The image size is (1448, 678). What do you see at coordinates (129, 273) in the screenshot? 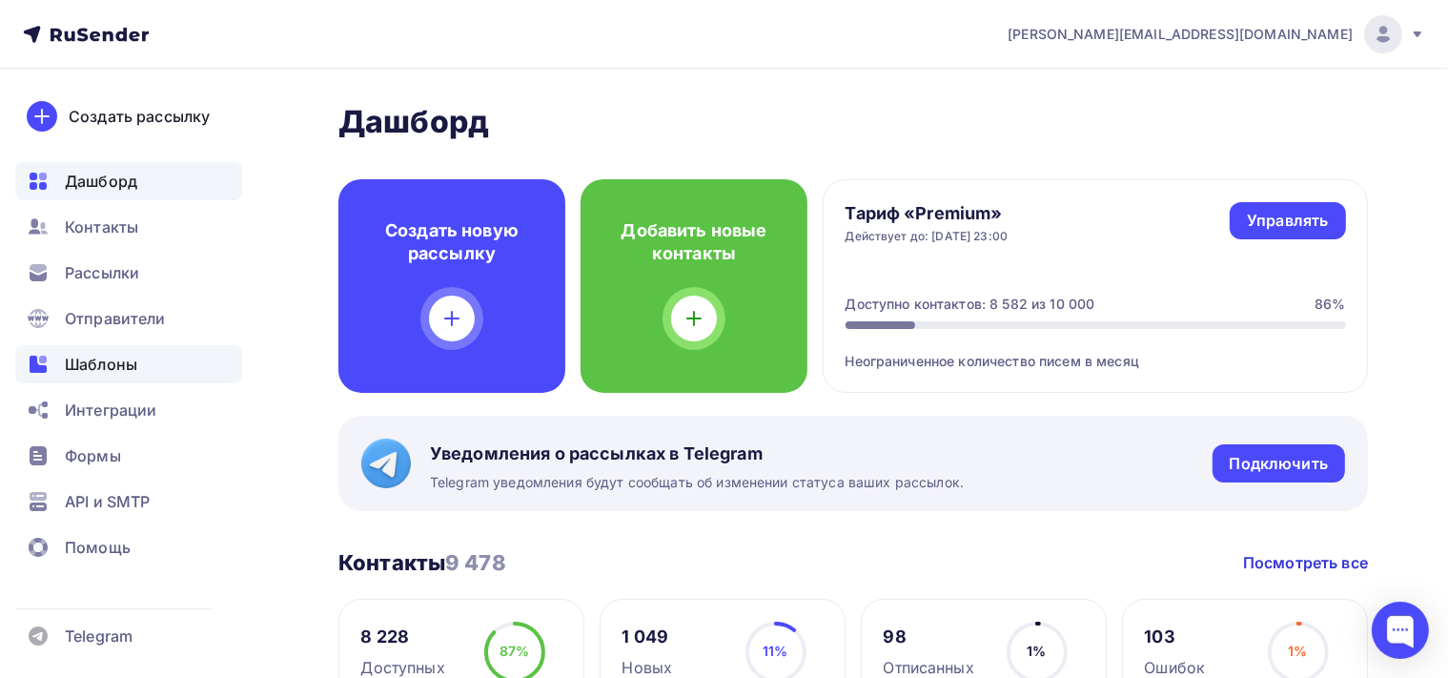
I see `a: Рассылки` at bounding box center [129, 273].